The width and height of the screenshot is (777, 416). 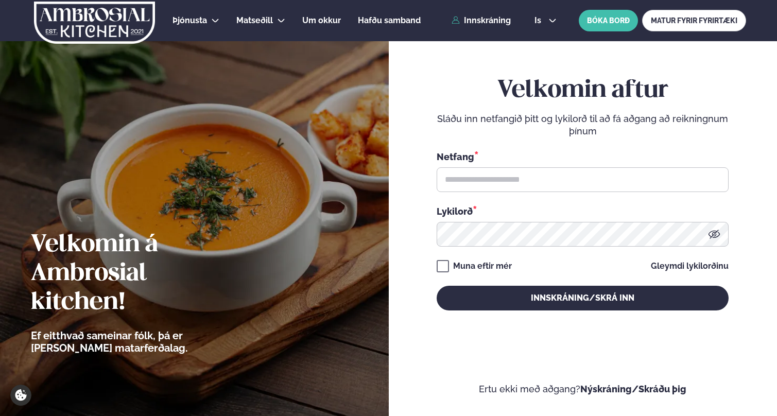 What do you see at coordinates (21, 395) in the screenshot?
I see `a: Cookie settings` at bounding box center [21, 395].